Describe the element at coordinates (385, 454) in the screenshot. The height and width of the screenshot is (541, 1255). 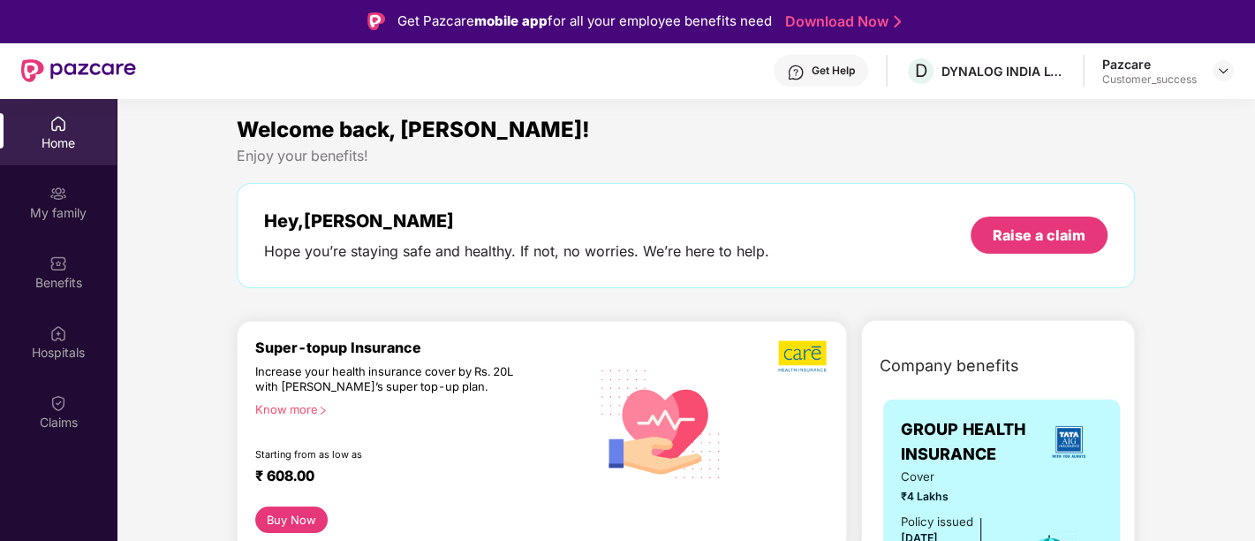
I see `div: Starting from as low as` at that location.